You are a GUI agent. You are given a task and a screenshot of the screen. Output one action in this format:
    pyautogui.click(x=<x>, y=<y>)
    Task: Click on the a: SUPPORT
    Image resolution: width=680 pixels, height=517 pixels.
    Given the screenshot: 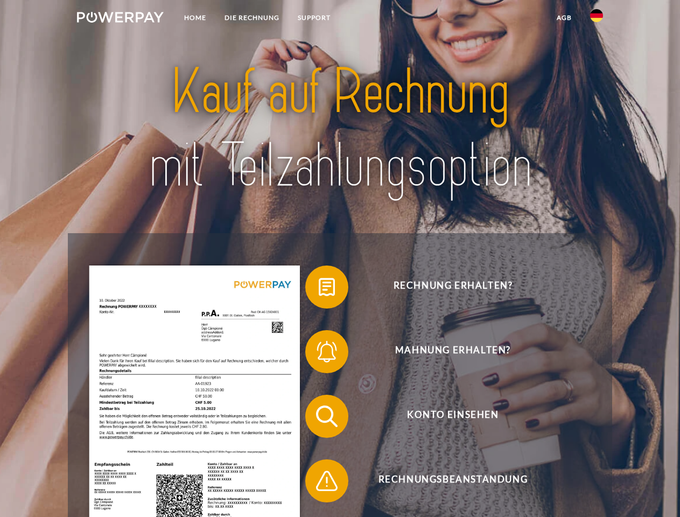 What is the action you would take?
    pyautogui.click(x=314, y=18)
    